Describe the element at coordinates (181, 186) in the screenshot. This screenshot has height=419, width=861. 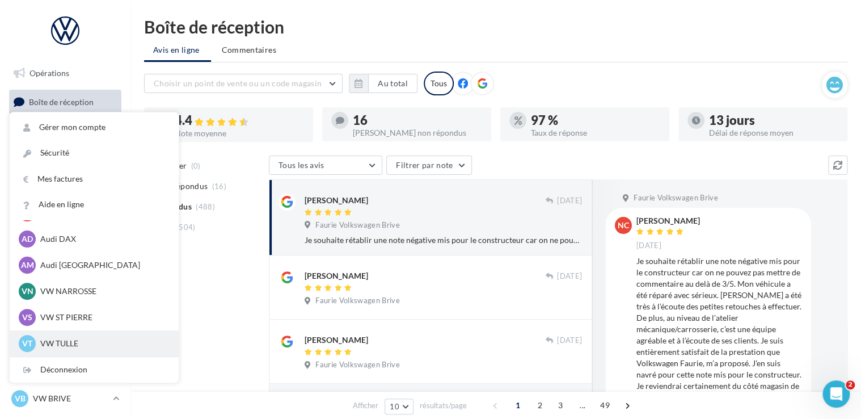
I see `span: Non répondus` at that location.